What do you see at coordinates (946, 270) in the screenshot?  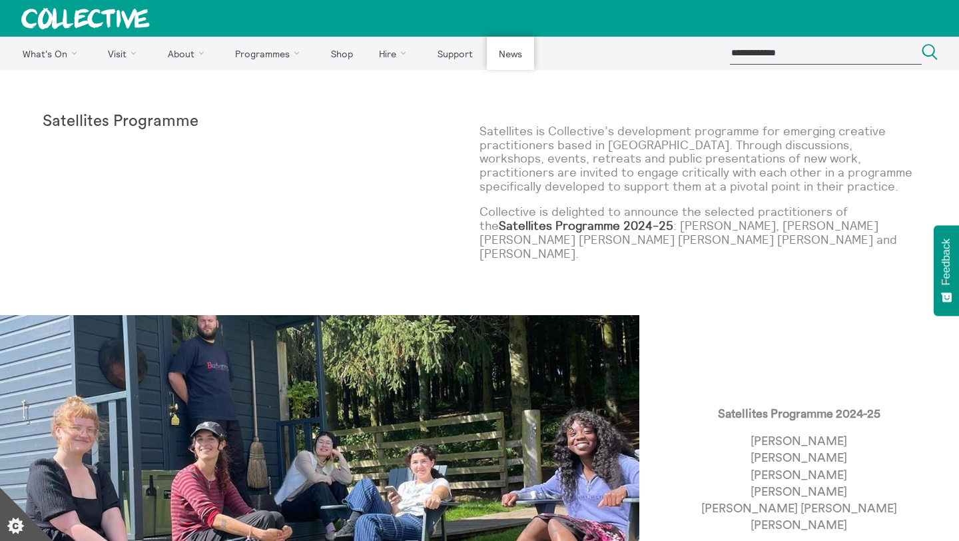 I see `button: Feedback - Show survey` at bounding box center [946, 270].